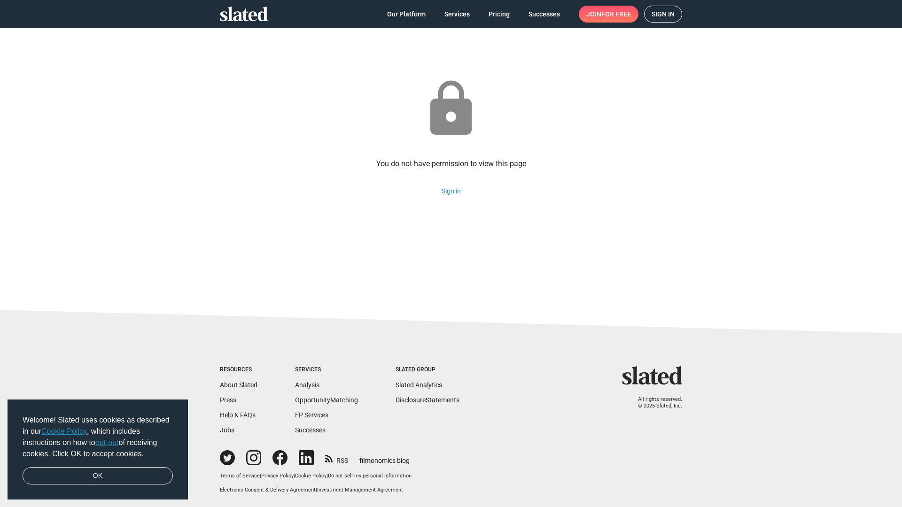 The height and width of the screenshot is (507, 902). What do you see at coordinates (427, 400) in the screenshot?
I see `a: DisclosureStatements` at bounding box center [427, 400].